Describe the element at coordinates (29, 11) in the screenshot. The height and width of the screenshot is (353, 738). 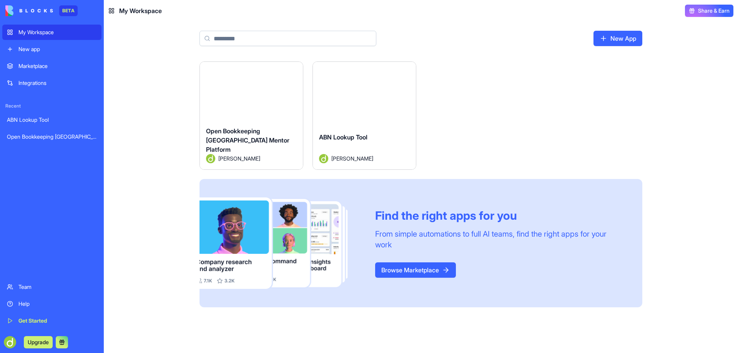
I see `img: logo` at that location.